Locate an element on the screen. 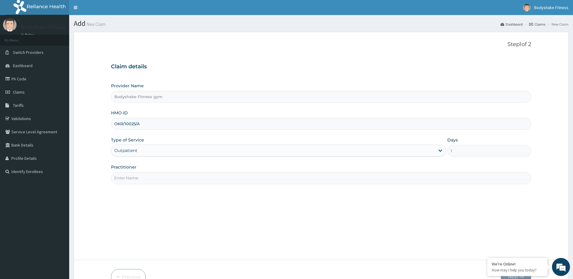  label: Provider Name is located at coordinates (127, 86).